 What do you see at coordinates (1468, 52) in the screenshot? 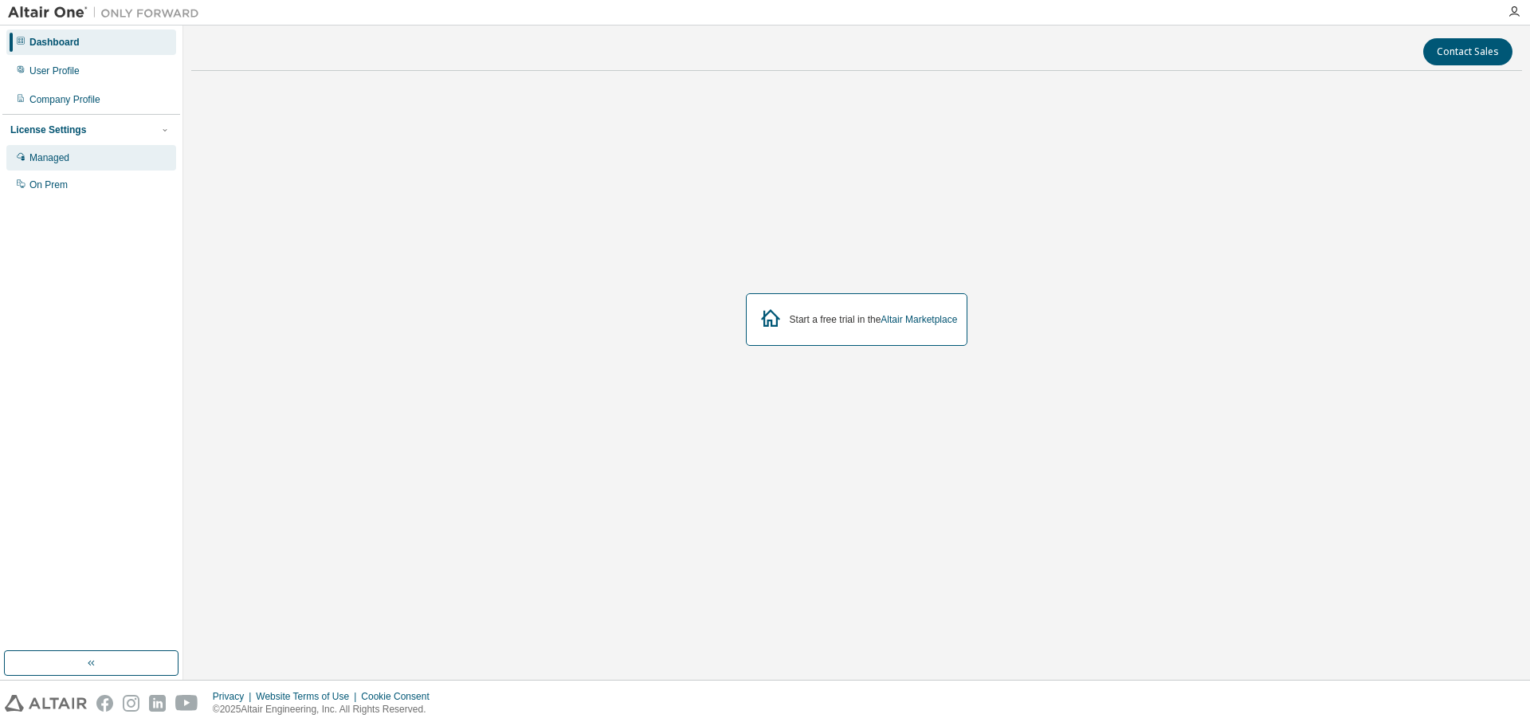
I see `button: Contact Sales` at bounding box center [1468, 52].